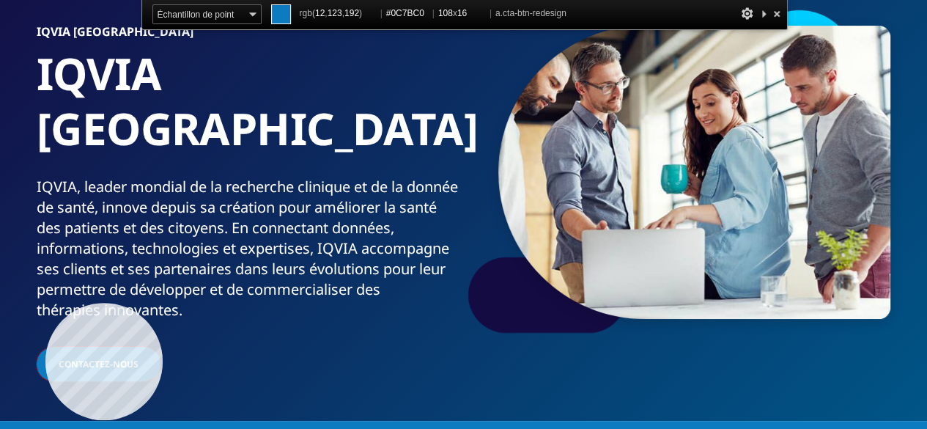  What do you see at coordinates (247, 248) in the screenshot?
I see `div: IQVIA, leader mondial de la recherche clinique et de la donnée de santé, innove depuis sa créatio...` at bounding box center [247, 248].